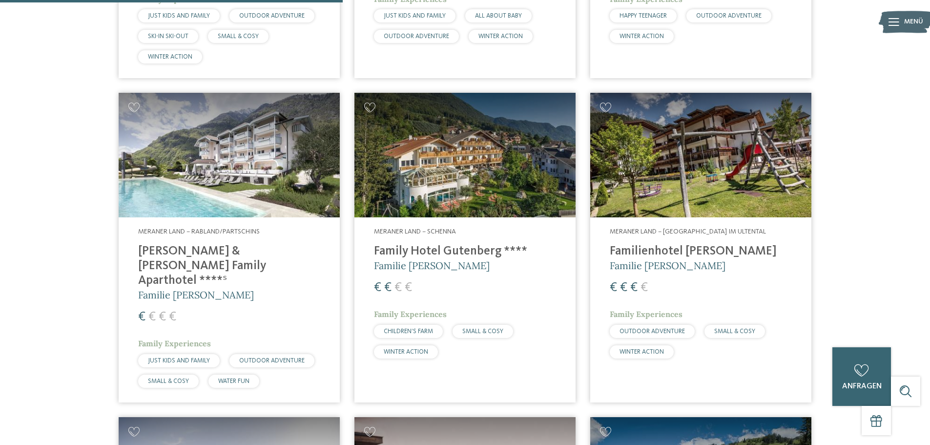  Describe the element at coordinates (861, 376) in the screenshot. I see `a: anfragen` at that location.